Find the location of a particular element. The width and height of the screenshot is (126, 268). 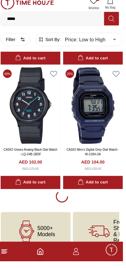

h4: AED 102.00 is located at coordinates (33, 169).